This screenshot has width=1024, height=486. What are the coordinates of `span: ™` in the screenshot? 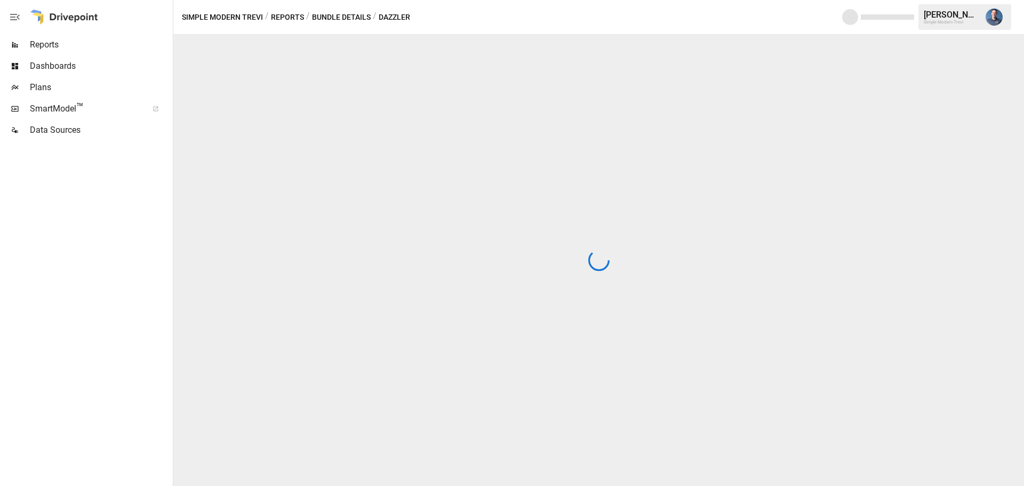 It's located at (80, 107).